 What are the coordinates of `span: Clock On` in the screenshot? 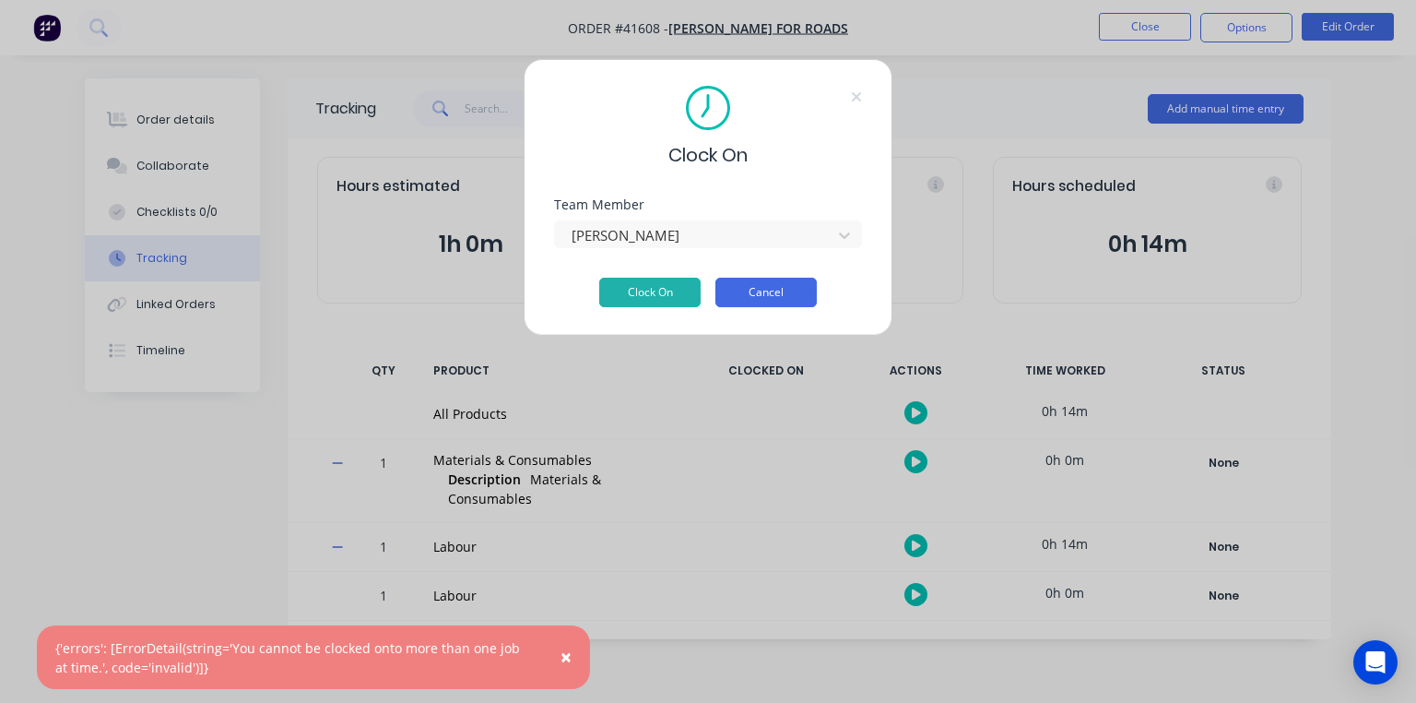 It's located at (708, 155).